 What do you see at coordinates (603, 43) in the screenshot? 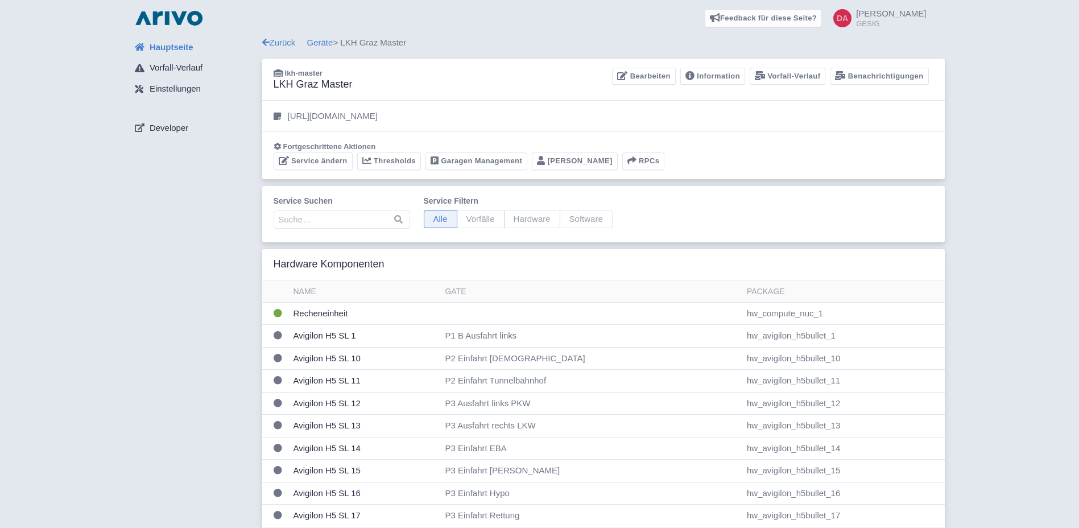
I see `div: > LKH Graz Master` at bounding box center [603, 43].